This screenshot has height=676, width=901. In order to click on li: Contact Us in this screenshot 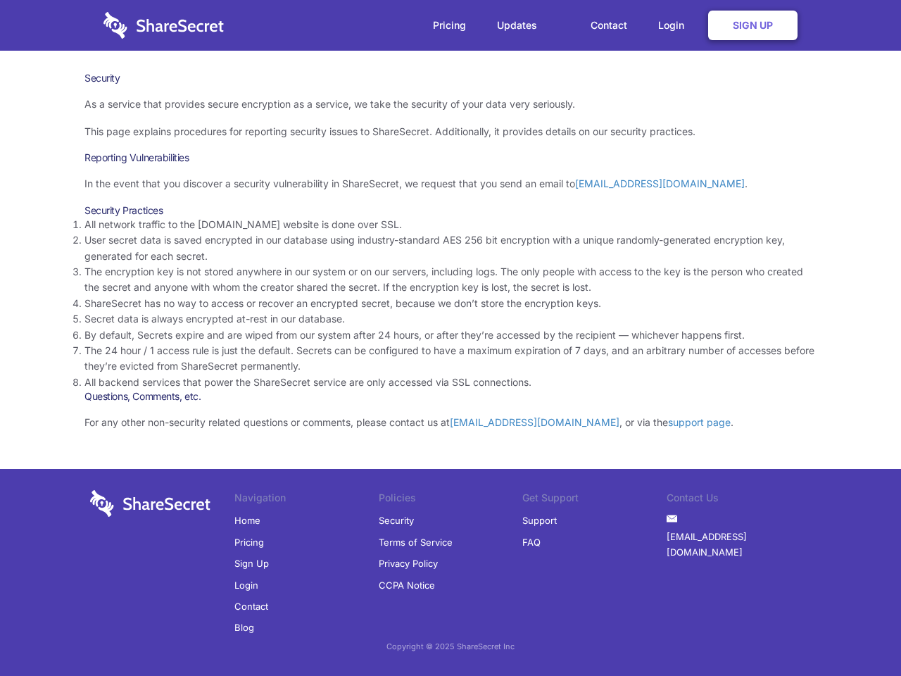, I will do `click(738, 500)`.